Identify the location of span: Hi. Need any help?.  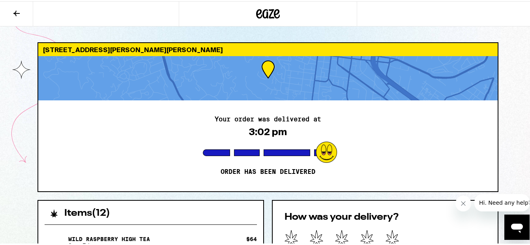
(31, 9).